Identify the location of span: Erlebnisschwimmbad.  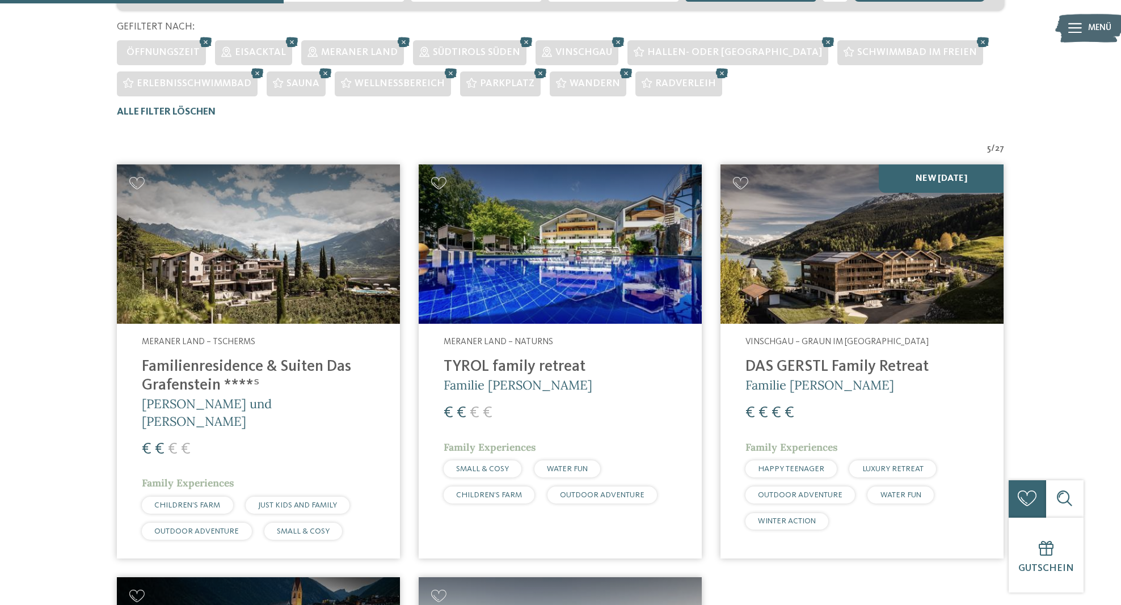
(194, 83).